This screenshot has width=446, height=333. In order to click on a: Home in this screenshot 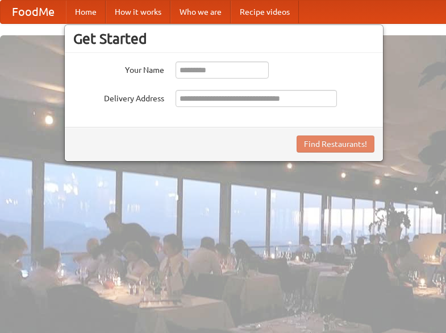, I will do `click(86, 12)`.